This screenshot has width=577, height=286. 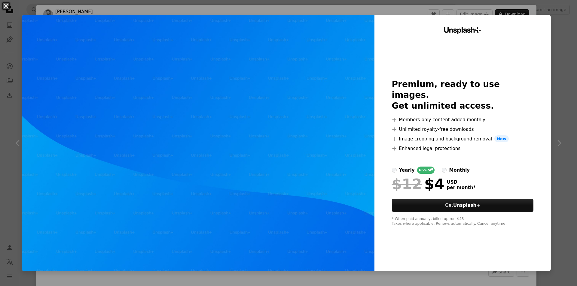 What do you see at coordinates (459, 170) in the screenshot?
I see `div: monthly` at bounding box center [459, 170].